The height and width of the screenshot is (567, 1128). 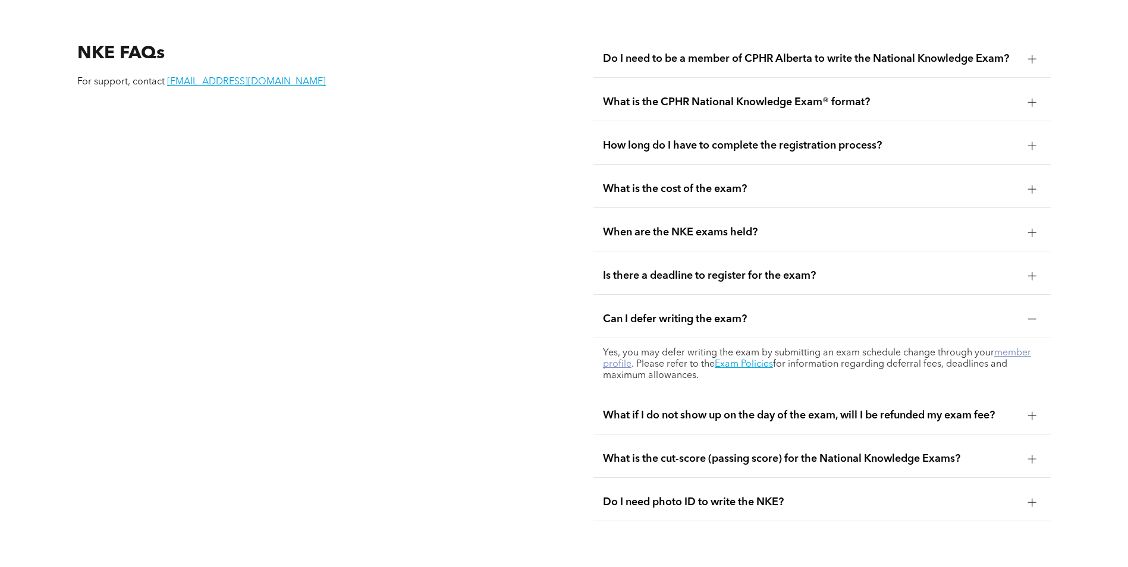 I want to click on span: For support, contact, so click(x=121, y=82).